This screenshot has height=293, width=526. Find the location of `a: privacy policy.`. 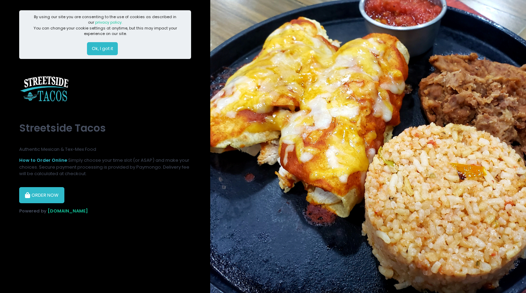

a: privacy policy. is located at coordinates (108, 22).